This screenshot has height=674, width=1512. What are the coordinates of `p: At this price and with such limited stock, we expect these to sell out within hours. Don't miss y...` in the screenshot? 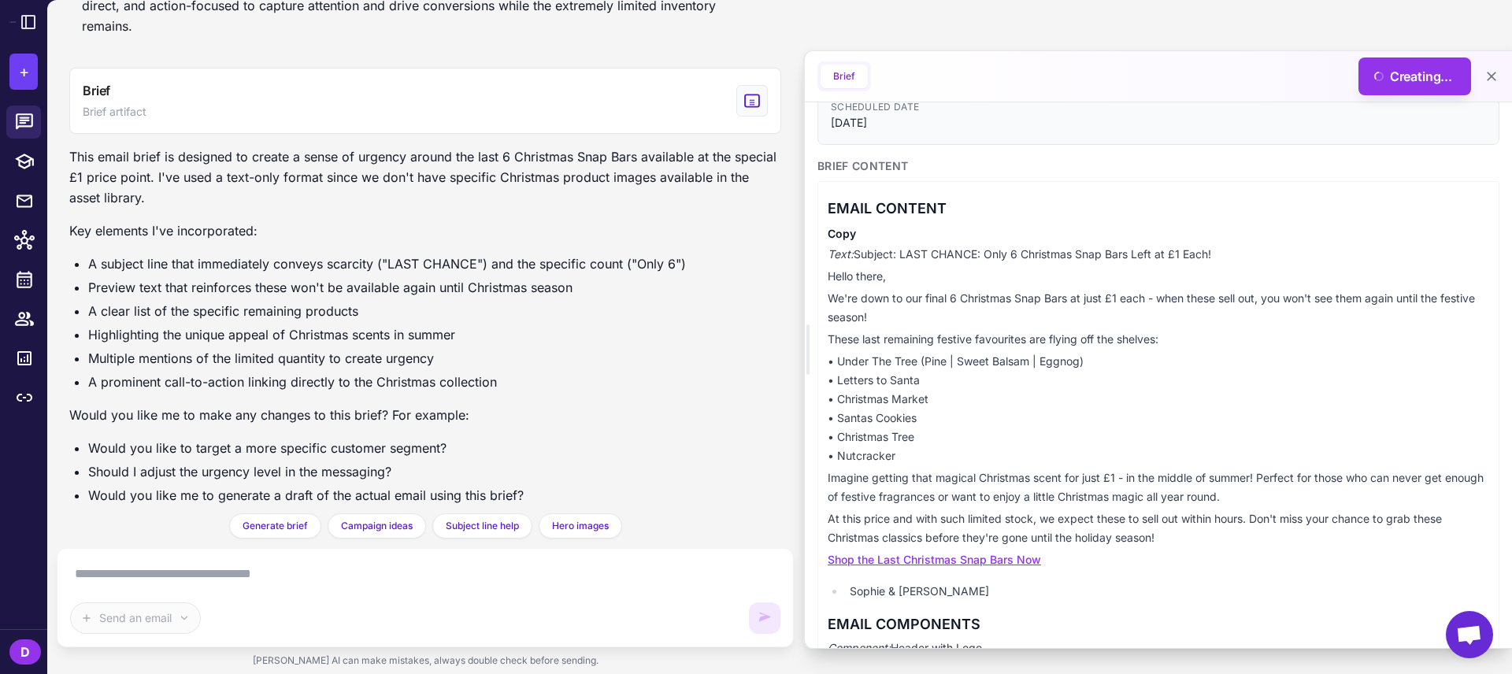 It's located at (1159, 529).